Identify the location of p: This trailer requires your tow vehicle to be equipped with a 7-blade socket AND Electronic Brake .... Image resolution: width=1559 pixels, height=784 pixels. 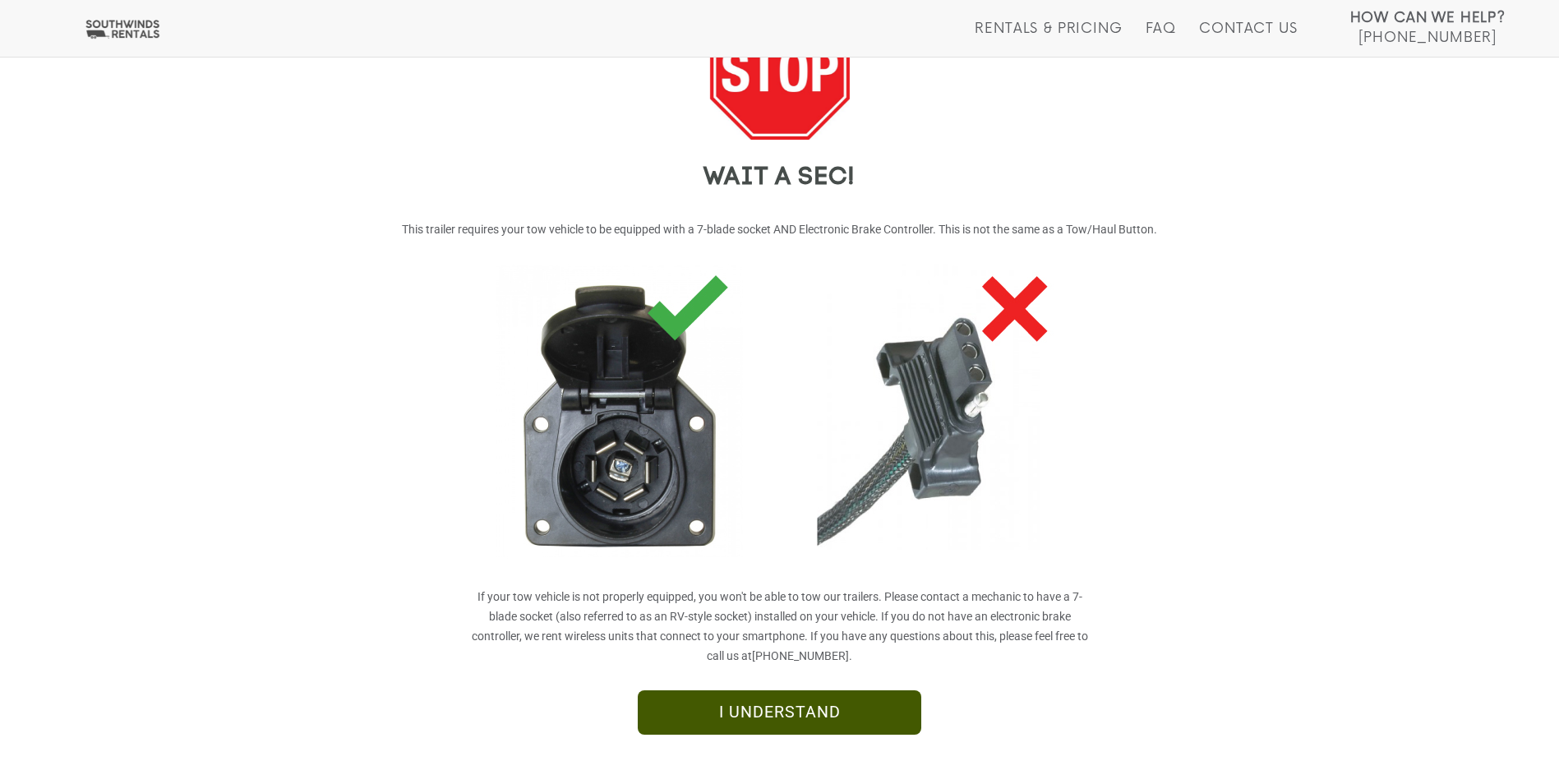
(780, 229).